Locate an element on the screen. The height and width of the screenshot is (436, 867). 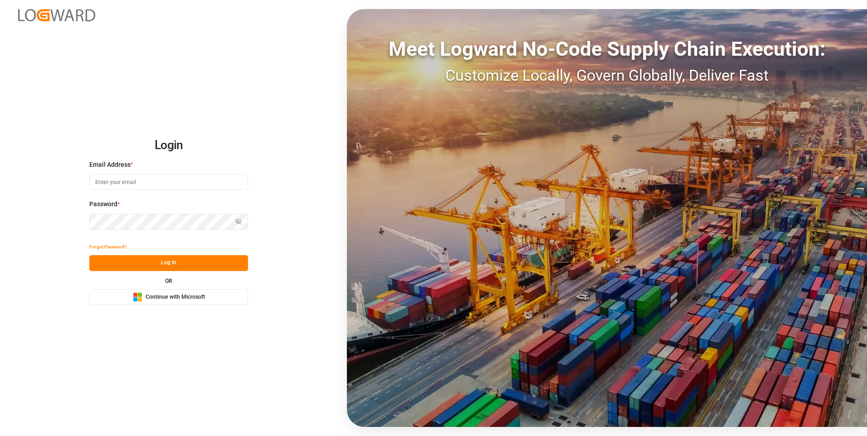
h2: Login is located at coordinates (169, 145).